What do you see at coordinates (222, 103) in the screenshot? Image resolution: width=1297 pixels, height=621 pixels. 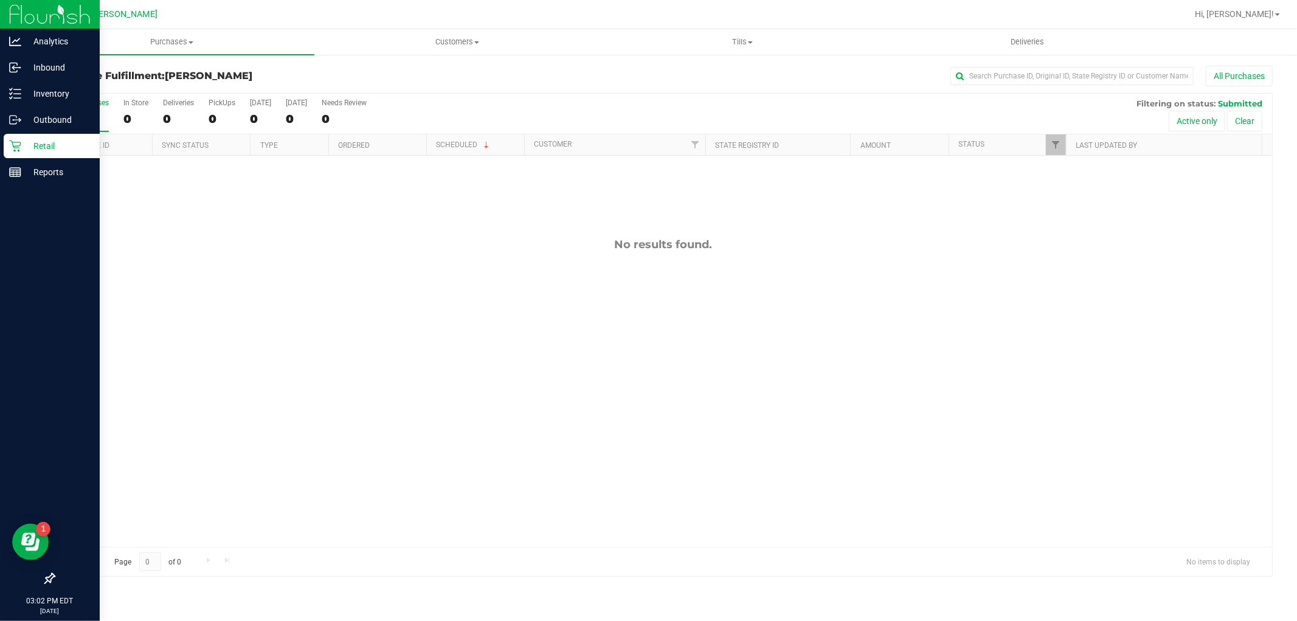 I see `div: PickUps` at bounding box center [222, 103].